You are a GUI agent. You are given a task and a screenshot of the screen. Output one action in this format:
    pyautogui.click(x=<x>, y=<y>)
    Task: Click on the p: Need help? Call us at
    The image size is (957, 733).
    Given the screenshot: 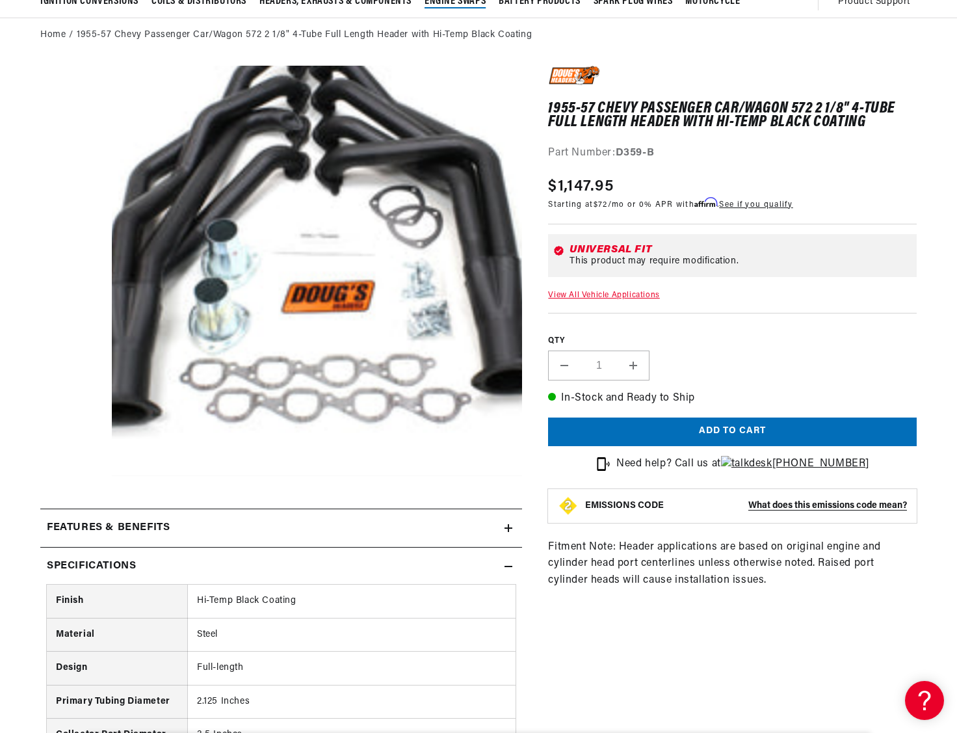 What is the action you would take?
    pyautogui.click(x=743, y=464)
    